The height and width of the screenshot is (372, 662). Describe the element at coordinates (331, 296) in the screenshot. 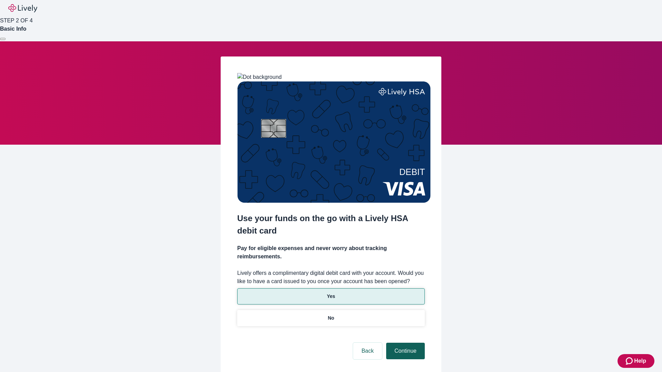

I see `p: Yes` at that location.